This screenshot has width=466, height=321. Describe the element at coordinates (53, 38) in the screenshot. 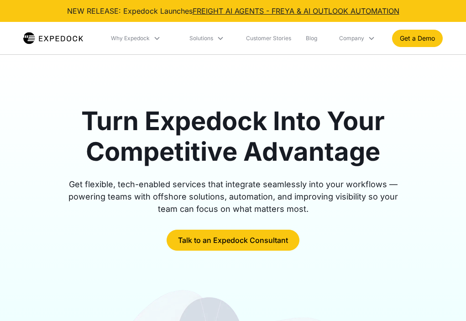

I see `a: home` at that location.